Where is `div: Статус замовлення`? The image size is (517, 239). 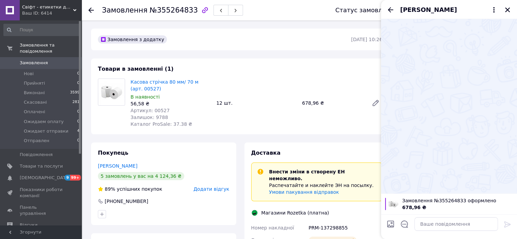 div: Статус замовлення is located at coordinates (366, 10).